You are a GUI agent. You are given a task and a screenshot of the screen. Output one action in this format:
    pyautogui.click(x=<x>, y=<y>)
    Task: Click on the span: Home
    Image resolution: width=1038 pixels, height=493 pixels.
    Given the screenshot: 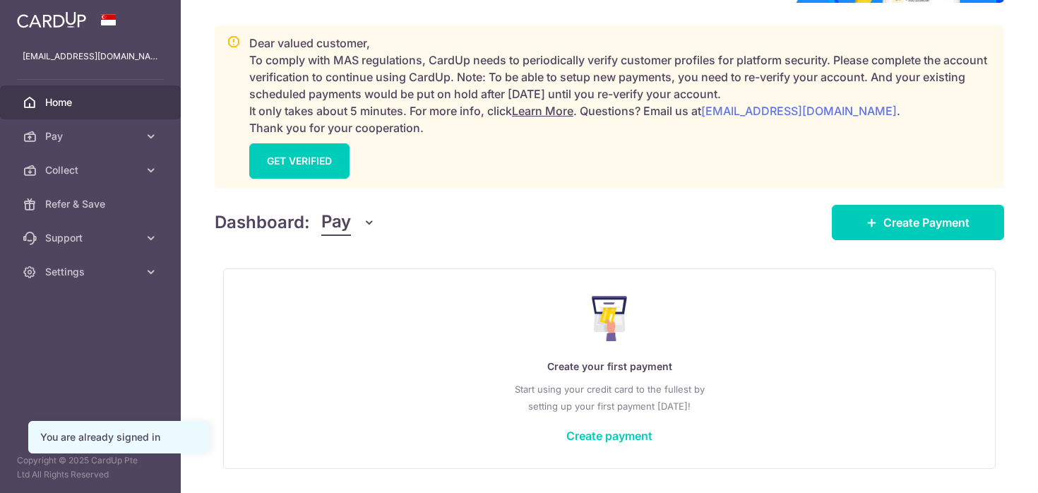 What is the action you would take?
    pyautogui.click(x=92, y=102)
    